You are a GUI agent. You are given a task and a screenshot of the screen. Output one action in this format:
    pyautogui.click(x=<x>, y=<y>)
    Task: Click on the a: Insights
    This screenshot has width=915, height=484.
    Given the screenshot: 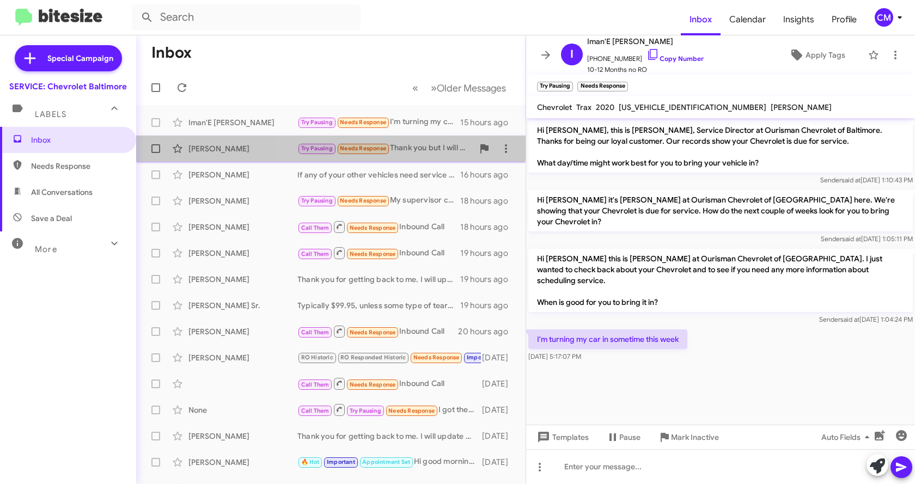 What is the action you would take?
    pyautogui.click(x=798, y=20)
    